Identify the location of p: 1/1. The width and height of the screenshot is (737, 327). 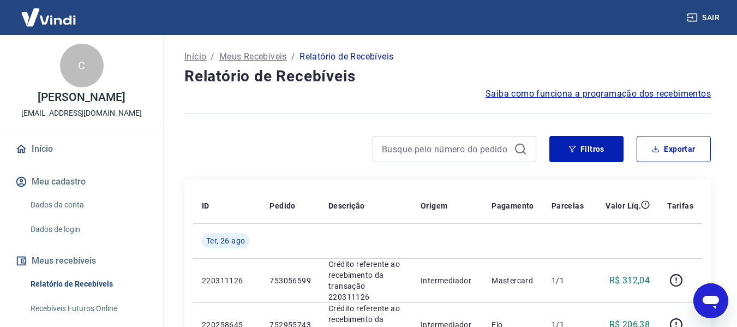
(568, 281).